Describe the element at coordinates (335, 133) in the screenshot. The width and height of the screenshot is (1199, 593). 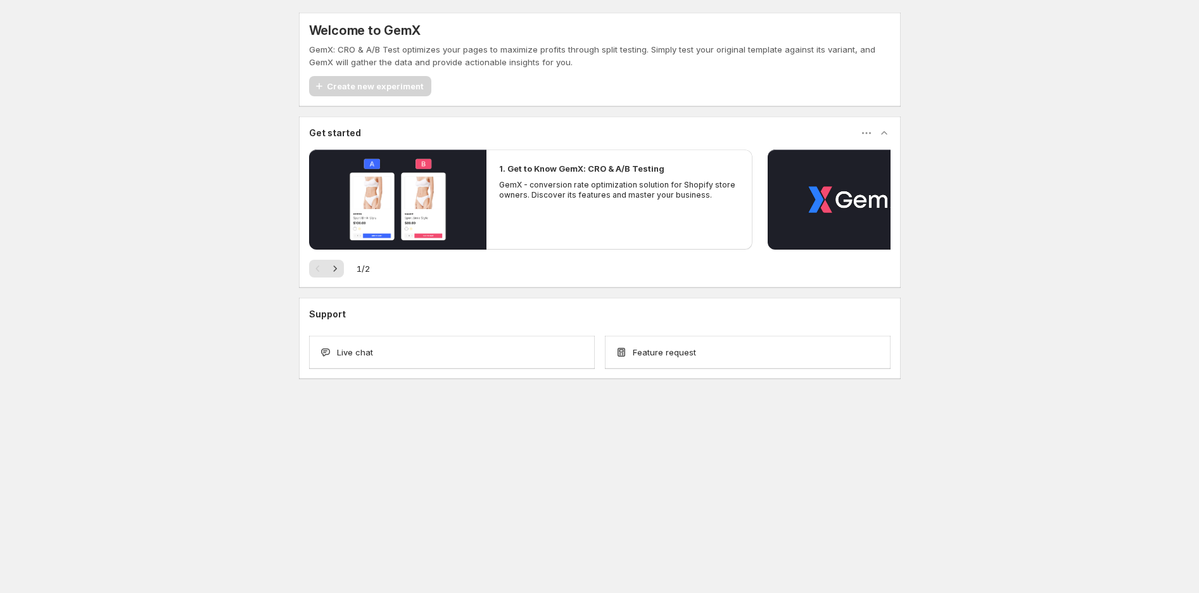
I see `h3: Get started` at that location.